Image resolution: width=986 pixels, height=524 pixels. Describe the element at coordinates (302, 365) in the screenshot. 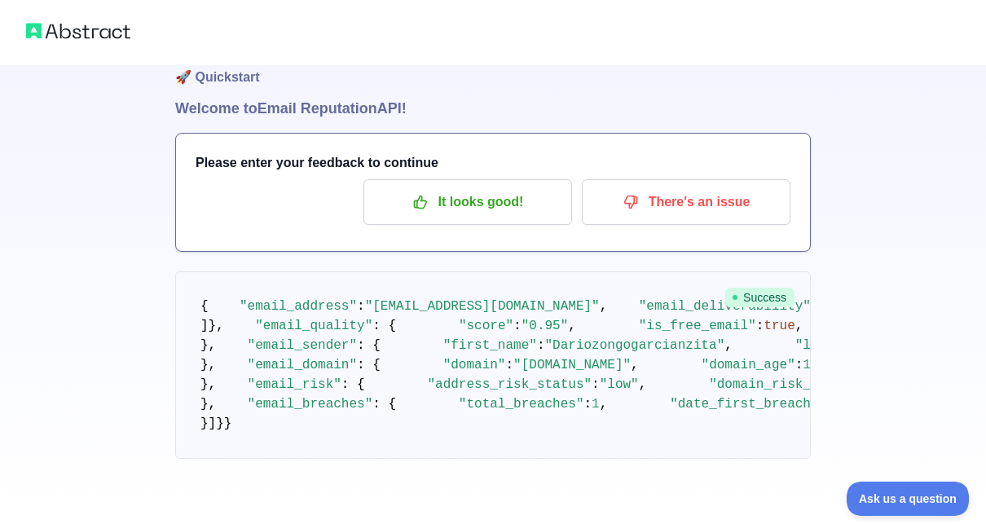

I see `span: "email_domain"` at that location.